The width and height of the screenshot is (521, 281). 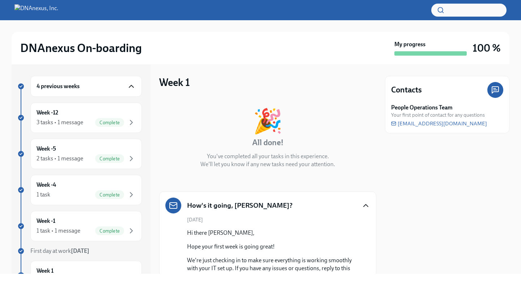 I want to click on p: You've completed all your tasks in this experience., so click(x=268, y=157).